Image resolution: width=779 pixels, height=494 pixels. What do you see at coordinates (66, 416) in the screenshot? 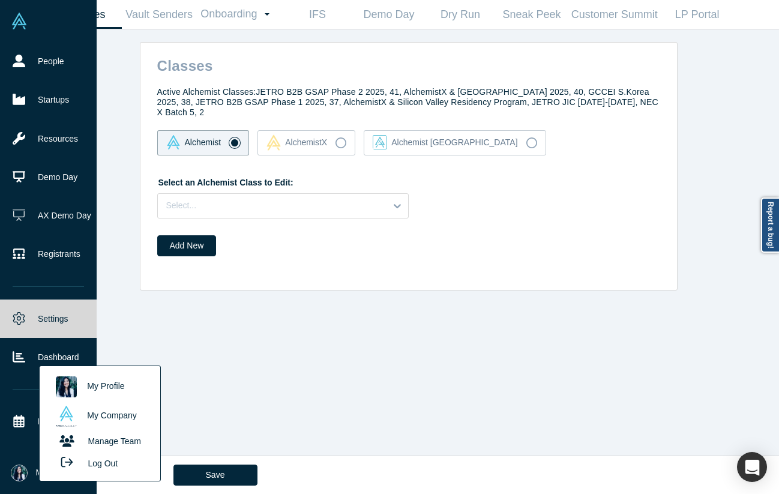
I see `img: Alchemist Accelerator's profile` at bounding box center [66, 416].